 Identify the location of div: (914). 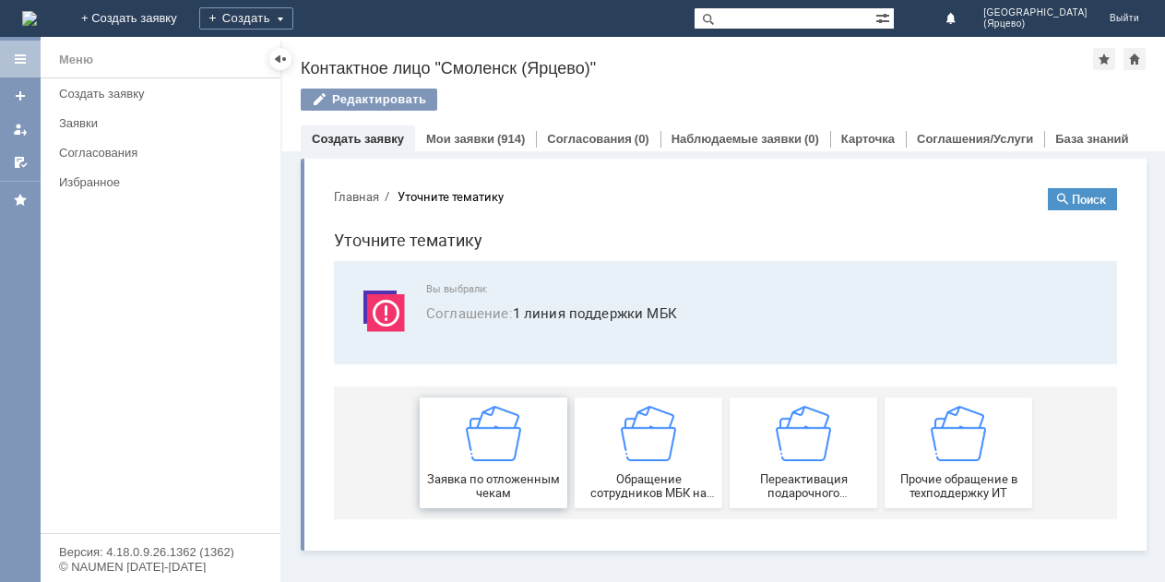
(511, 138).